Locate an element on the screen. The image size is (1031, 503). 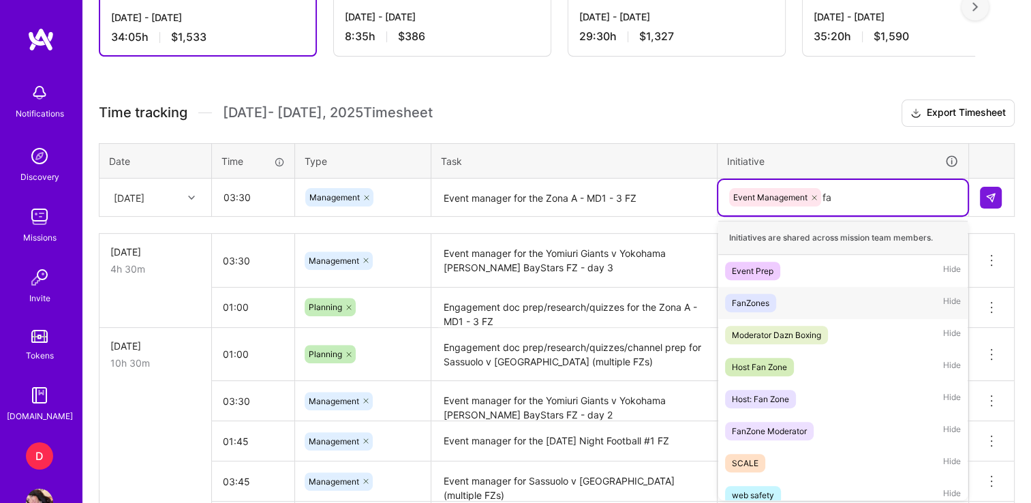
button: Export Timesheet is located at coordinates (958, 113).